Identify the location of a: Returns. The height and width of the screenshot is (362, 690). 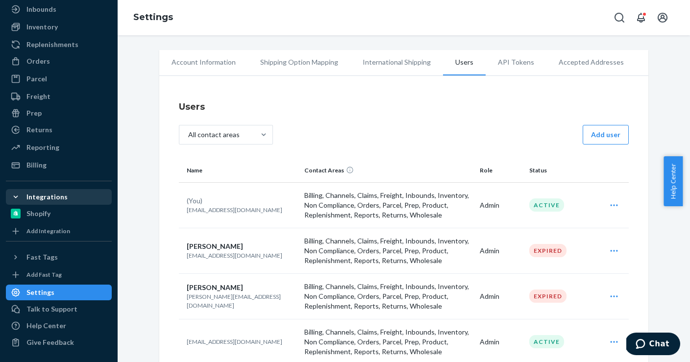
(59, 130).